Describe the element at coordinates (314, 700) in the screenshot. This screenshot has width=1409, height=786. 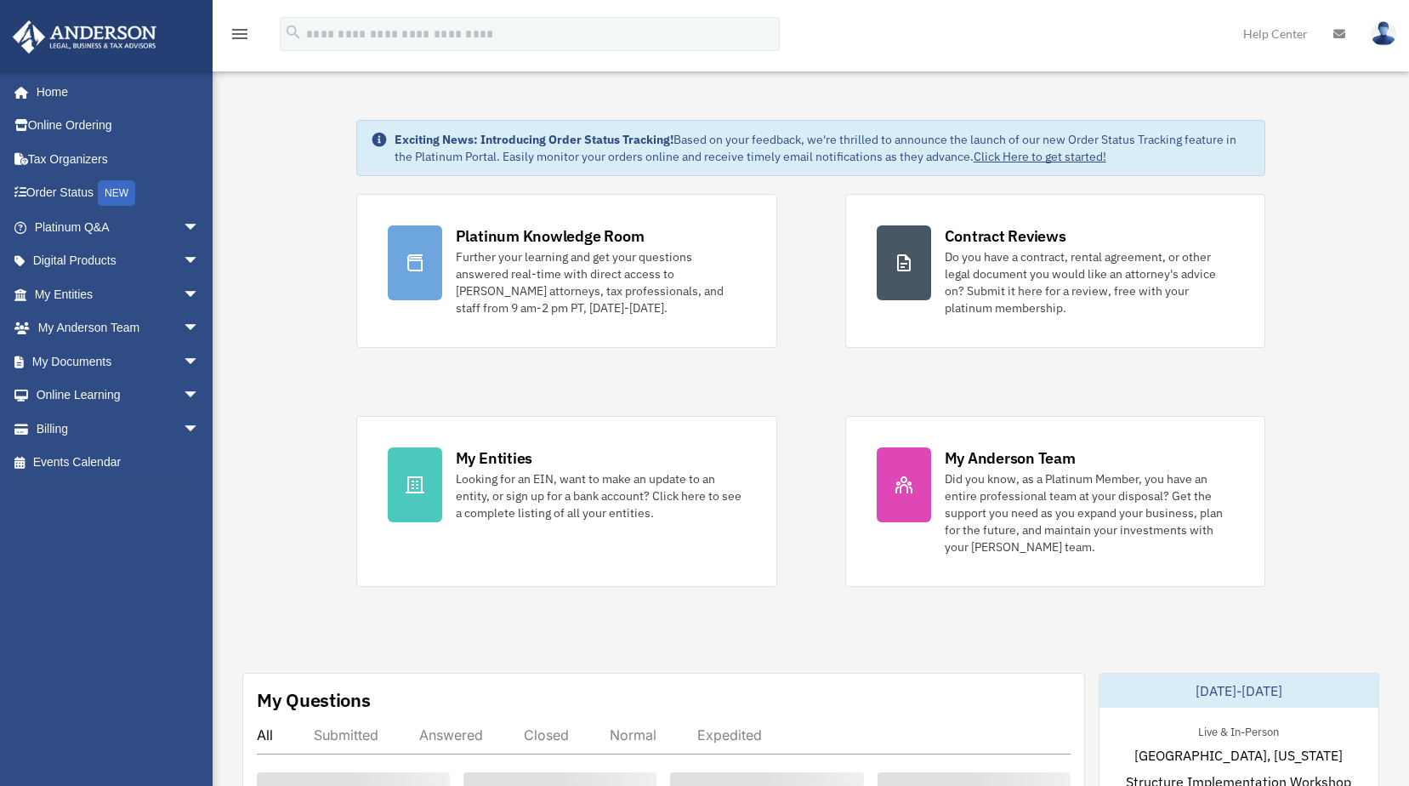
I see `div: My Questions` at that location.